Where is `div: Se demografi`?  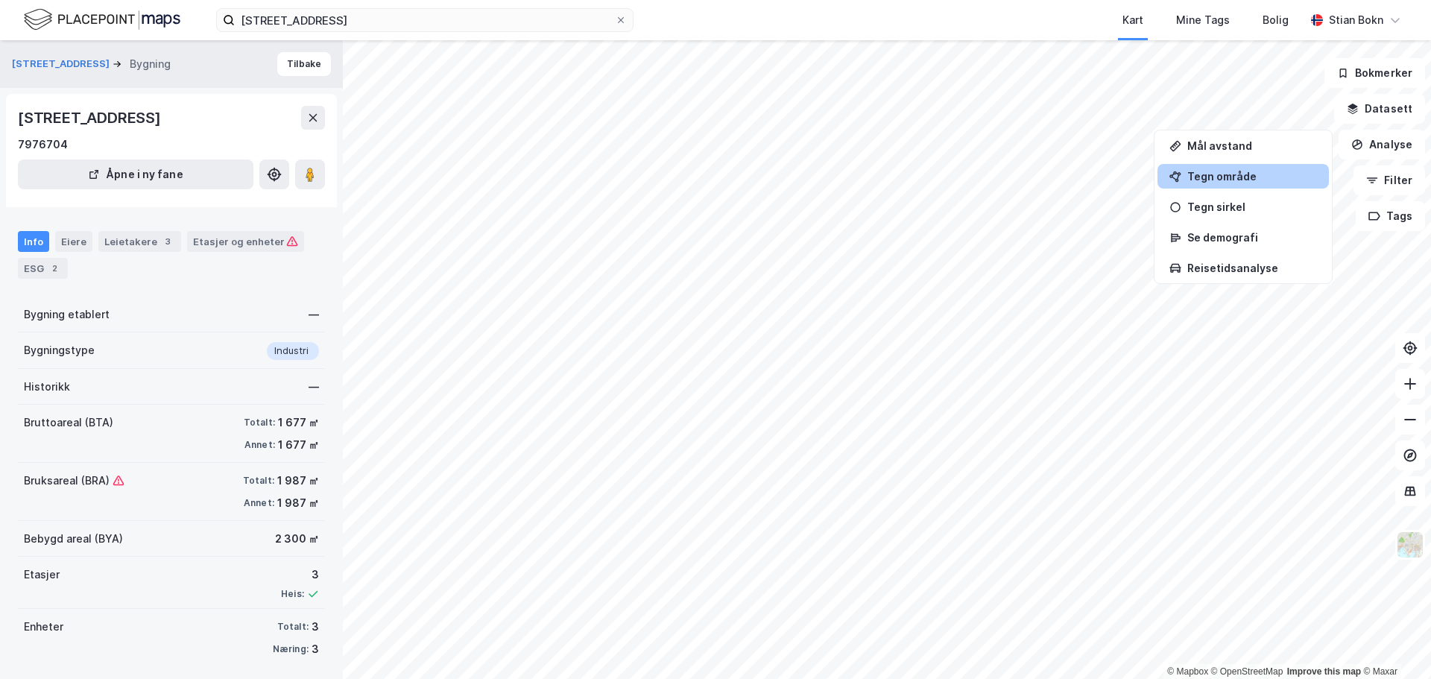 div: Se demografi is located at coordinates (1252, 237).